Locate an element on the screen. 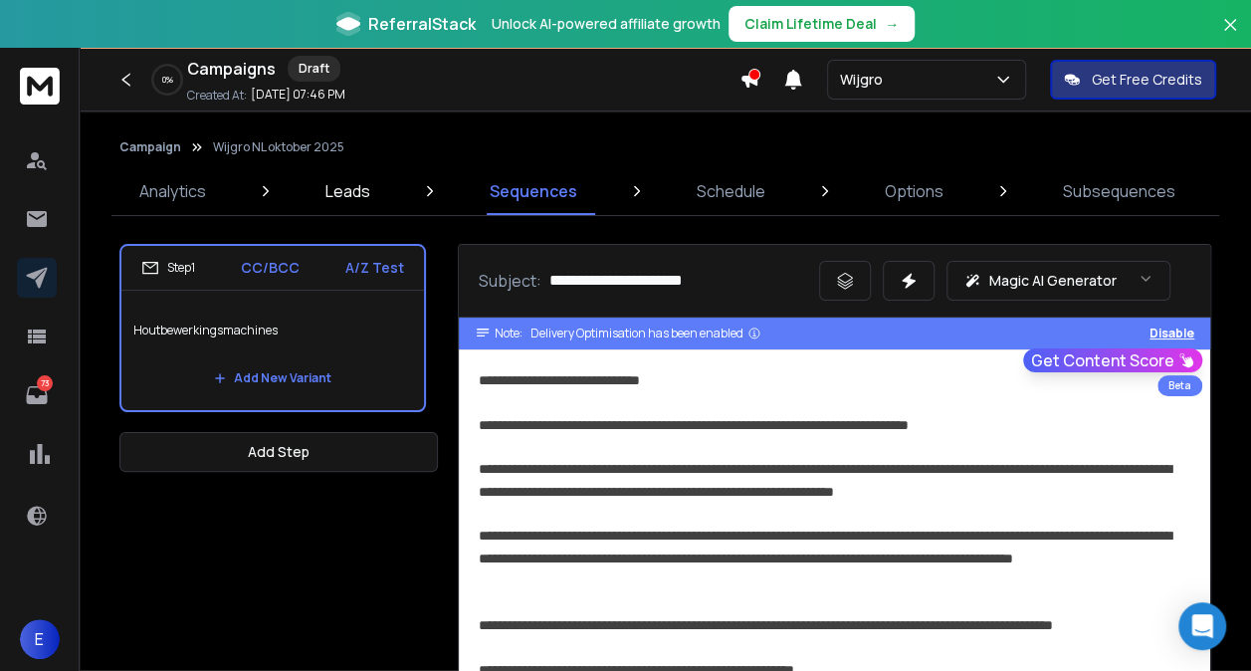 This screenshot has height=671, width=1251. button: Disable is located at coordinates (1172, 333).